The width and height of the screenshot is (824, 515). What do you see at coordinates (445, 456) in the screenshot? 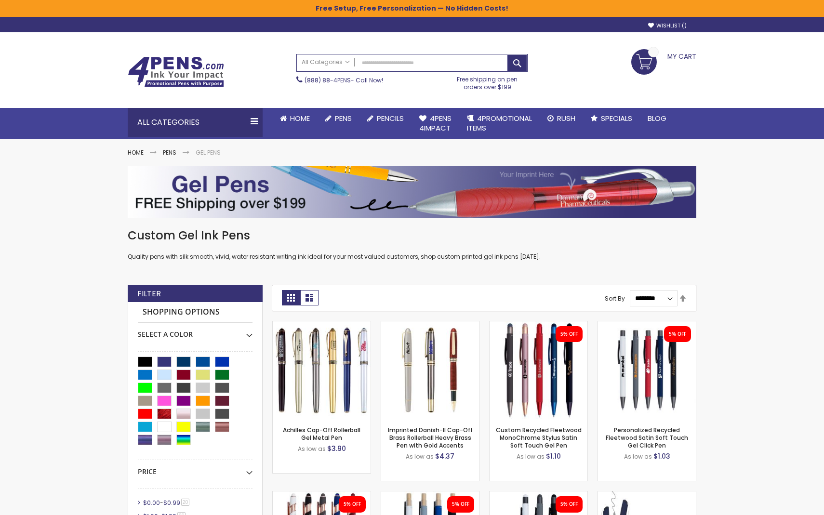
I see `span: $4.37` at bounding box center [445, 456].